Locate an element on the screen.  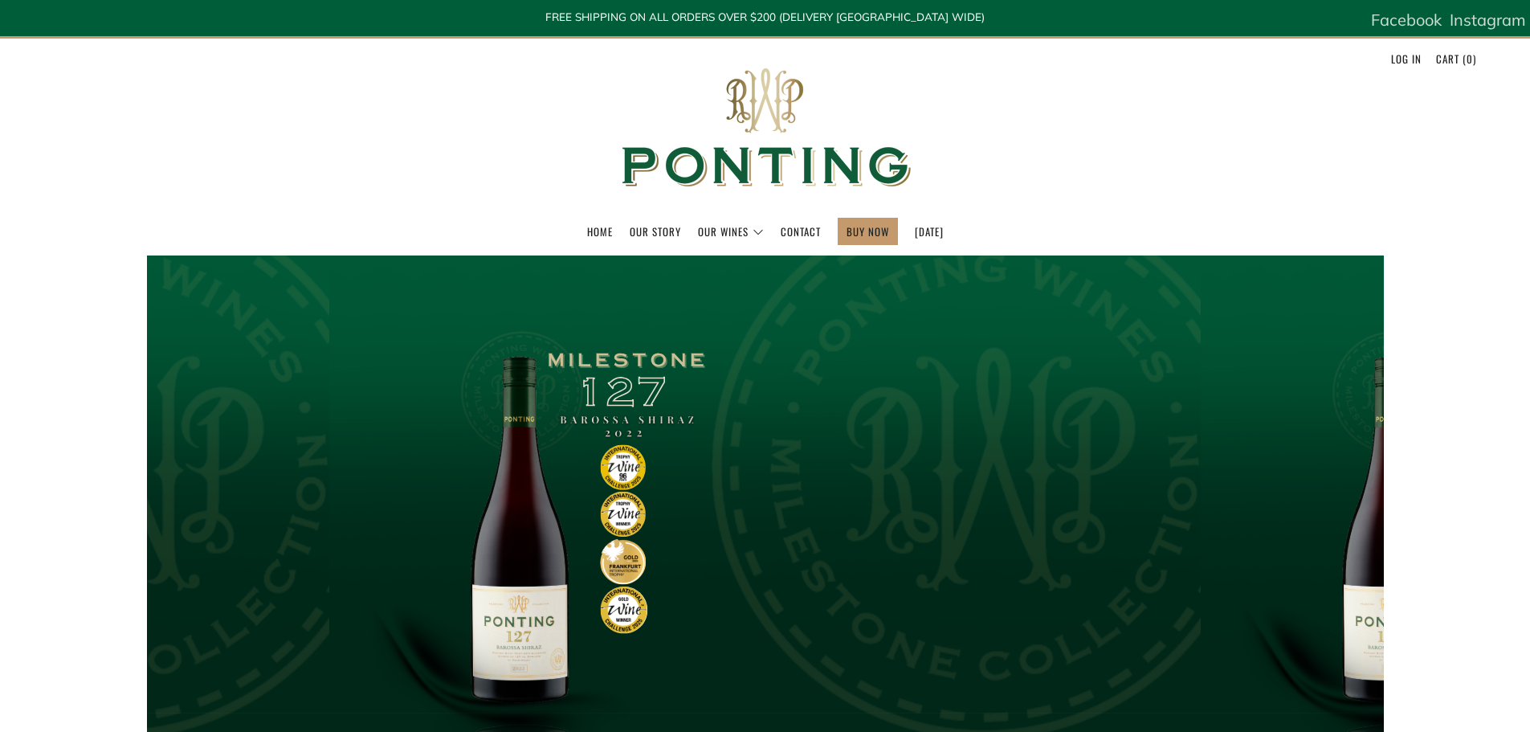
a: Contact is located at coordinates (801, 231).